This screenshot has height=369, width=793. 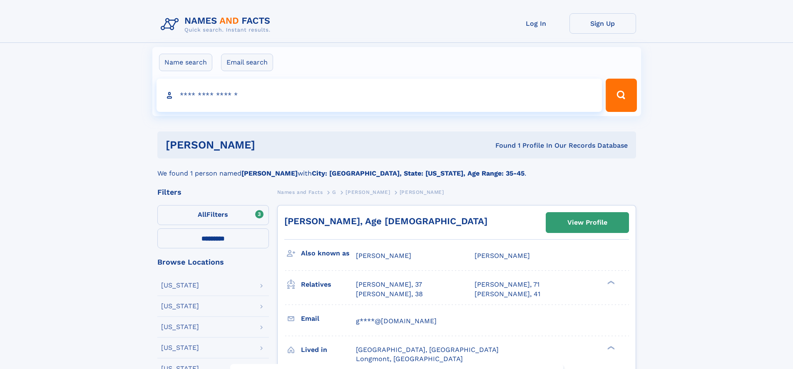 What do you see at coordinates (329, 319) in the screenshot?
I see `h3: Email` at bounding box center [329, 319].